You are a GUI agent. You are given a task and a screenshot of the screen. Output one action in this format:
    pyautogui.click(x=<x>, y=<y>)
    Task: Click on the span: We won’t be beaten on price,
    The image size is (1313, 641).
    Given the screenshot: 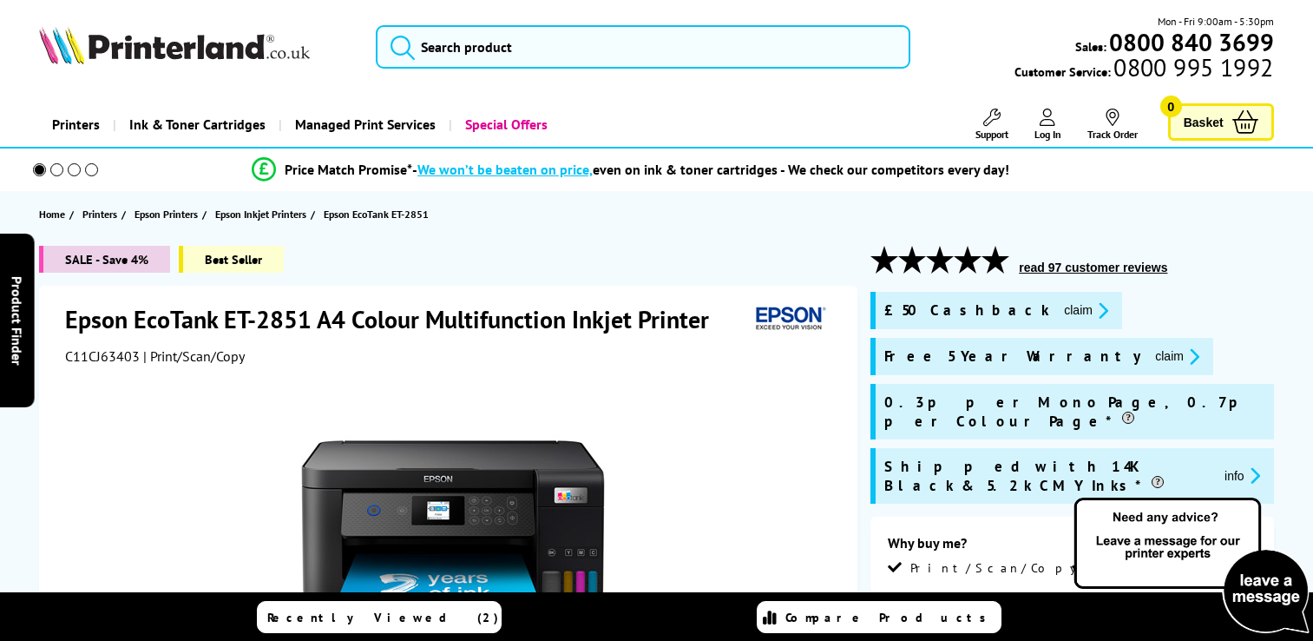 What is the action you would take?
    pyautogui.click(x=505, y=169)
    